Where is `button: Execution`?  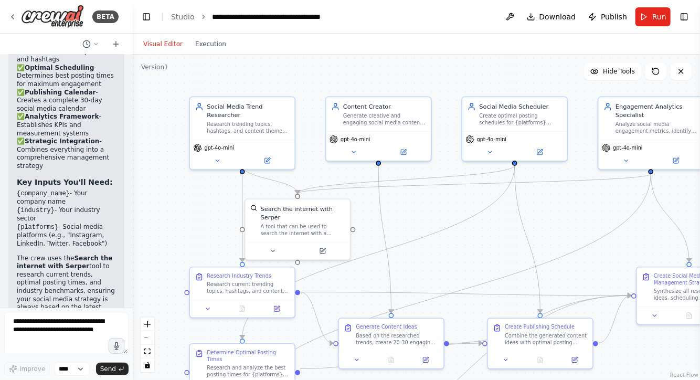
button: Execution is located at coordinates (211, 44).